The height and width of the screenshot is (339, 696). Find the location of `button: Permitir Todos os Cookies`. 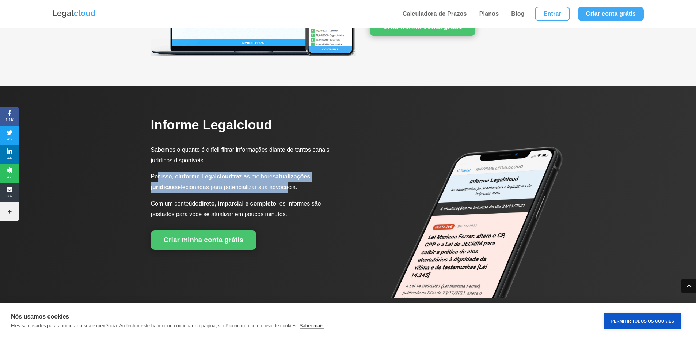

button: Permitir Todos os Cookies is located at coordinates (643, 321).